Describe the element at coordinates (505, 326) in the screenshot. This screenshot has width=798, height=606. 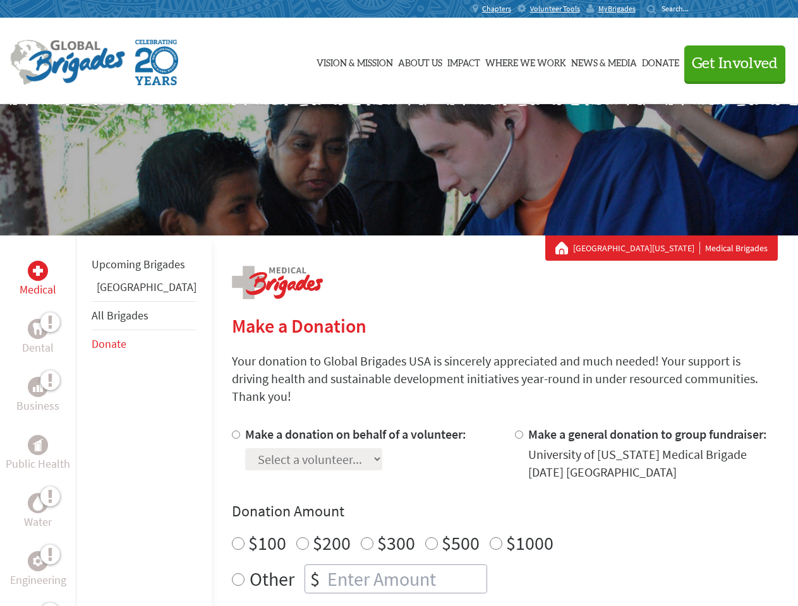
I see `h2: Make a Donation` at that location.